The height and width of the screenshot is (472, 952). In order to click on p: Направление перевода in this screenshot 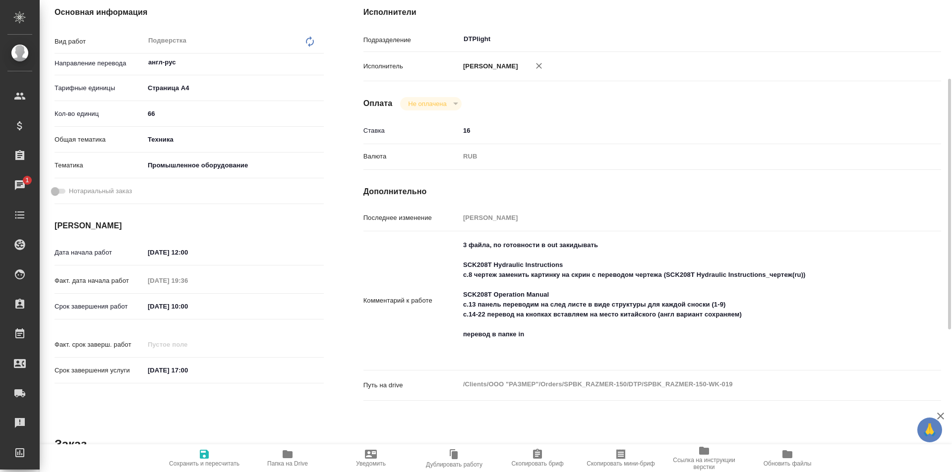, I will do `click(99, 63)`.